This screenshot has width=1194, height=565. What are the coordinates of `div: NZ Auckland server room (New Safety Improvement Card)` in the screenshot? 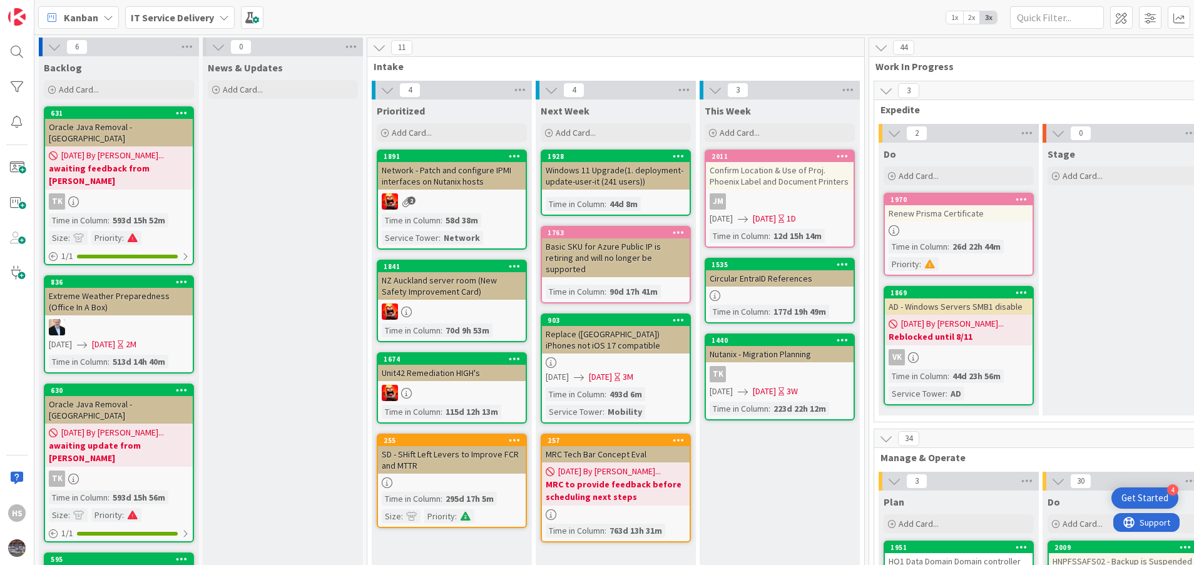 It's located at (452, 286).